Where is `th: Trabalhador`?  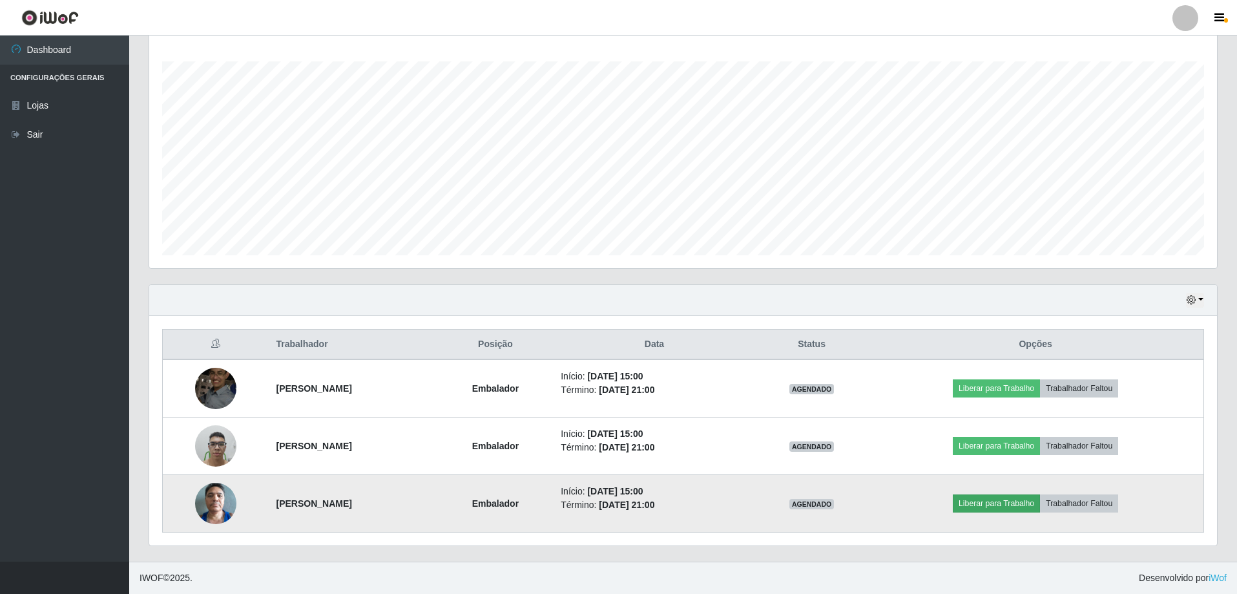
th: Trabalhador is located at coordinates (353, 344).